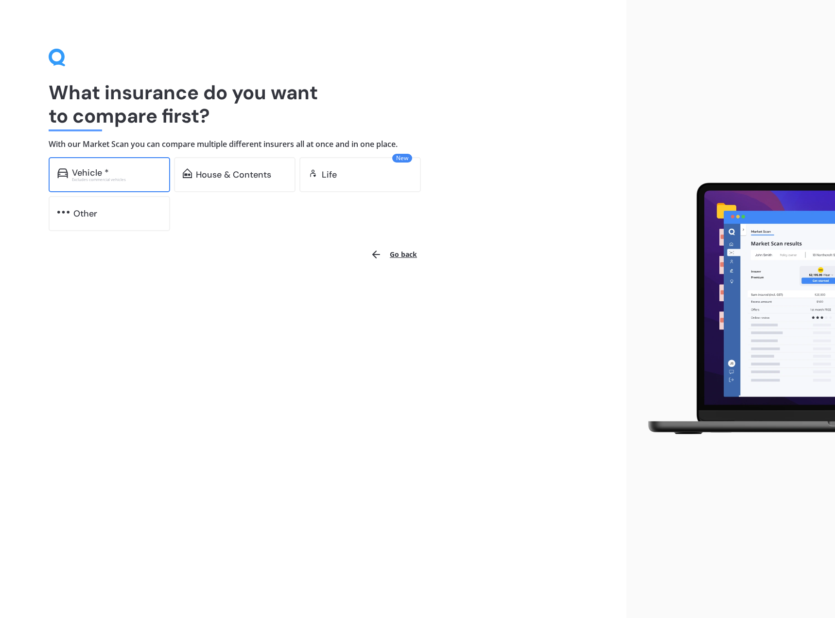  What do you see at coordinates (394, 254) in the screenshot?
I see `button: Go back` at bounding box center [394, 254].